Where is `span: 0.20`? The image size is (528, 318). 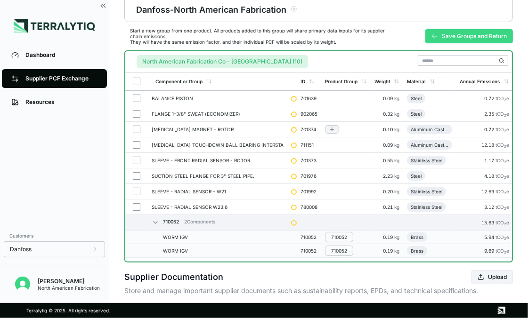
span: 0.20 is located at coordinates (389, 192).